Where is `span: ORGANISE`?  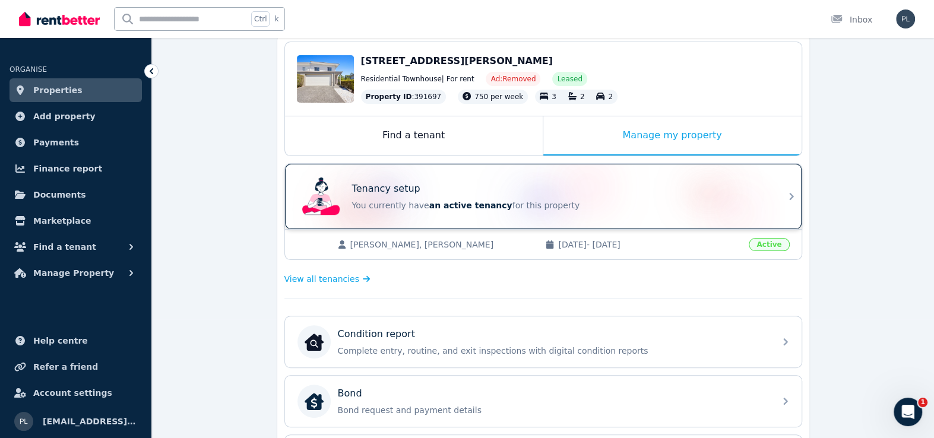 span: ORGANISE is located at coordinates (28, 70).